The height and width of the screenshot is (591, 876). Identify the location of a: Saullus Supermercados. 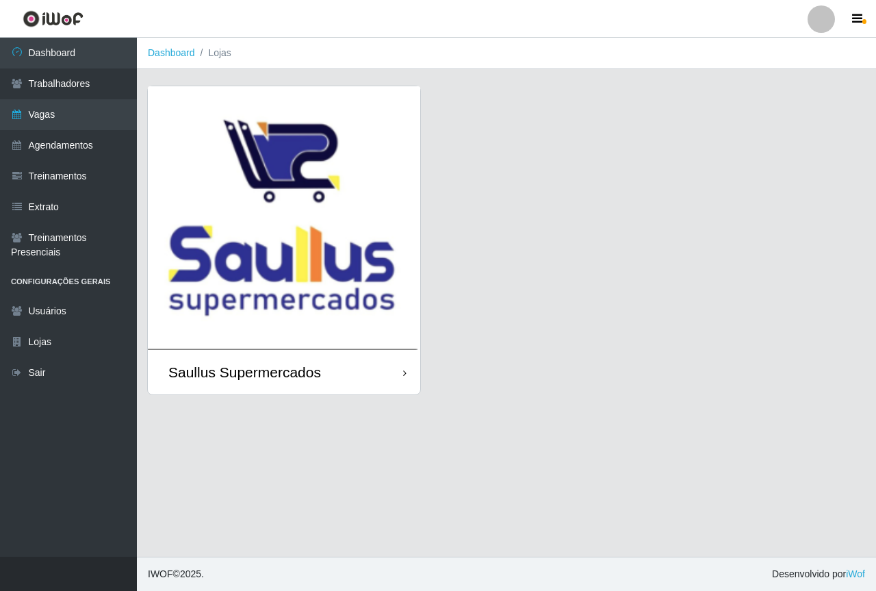
(284, 240).